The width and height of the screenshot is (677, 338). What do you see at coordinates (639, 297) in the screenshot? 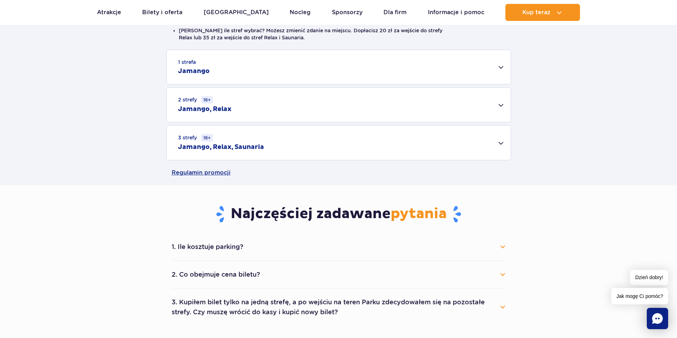
I see `span: Jak mogę Ci pomóc?` at bounding box center [639, 297].